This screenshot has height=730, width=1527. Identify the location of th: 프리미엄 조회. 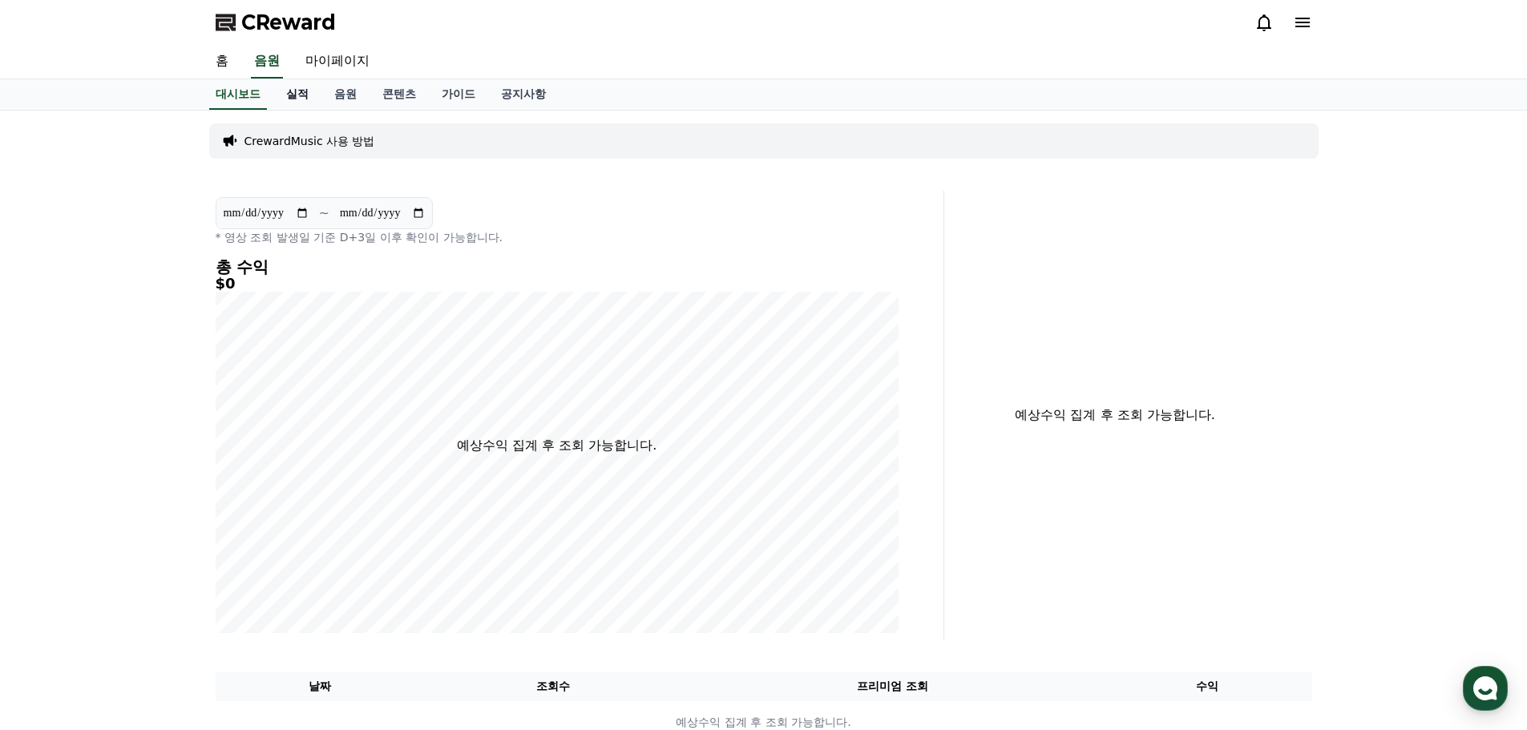
(892, 686).